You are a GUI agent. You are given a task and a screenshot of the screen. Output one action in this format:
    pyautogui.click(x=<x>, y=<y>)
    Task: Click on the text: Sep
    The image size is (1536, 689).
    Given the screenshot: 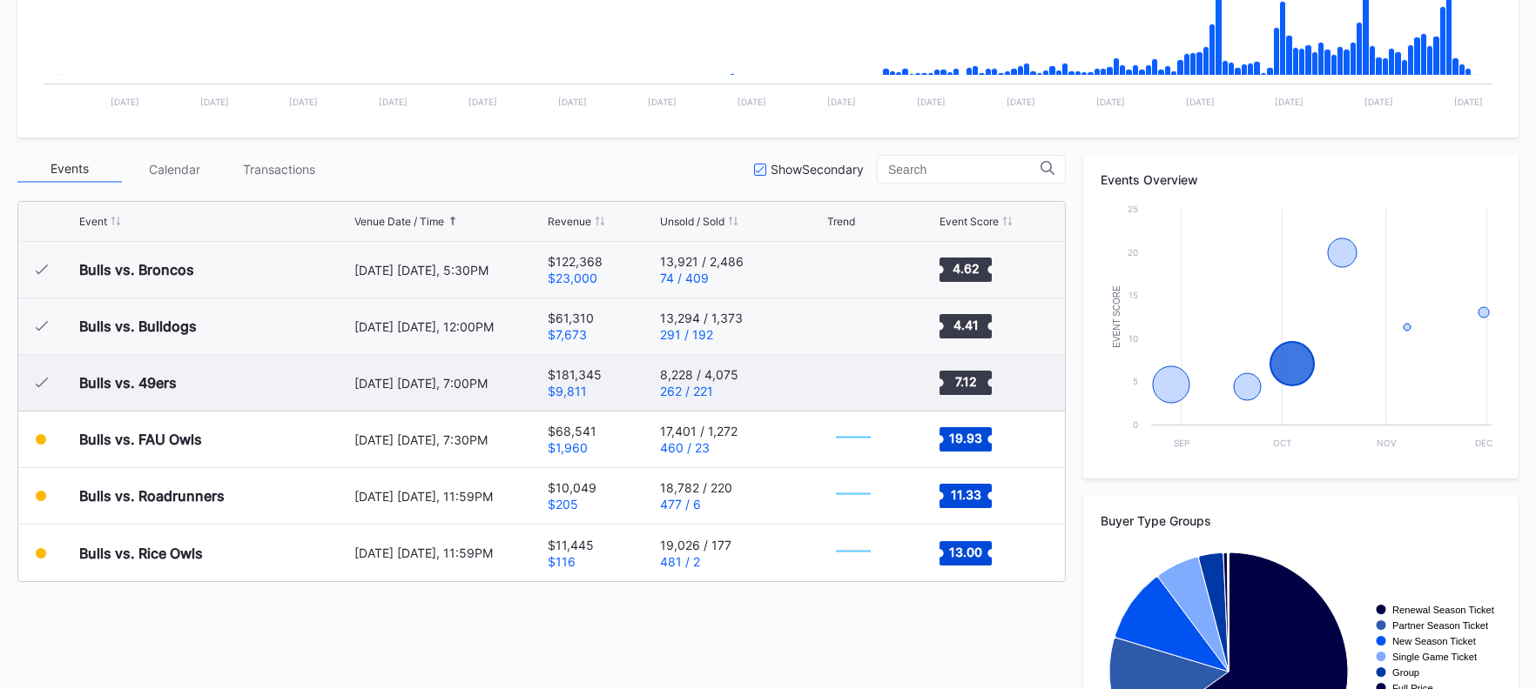 What is the action you would take?
    pyautogui.click(x=1181, y=443)
    